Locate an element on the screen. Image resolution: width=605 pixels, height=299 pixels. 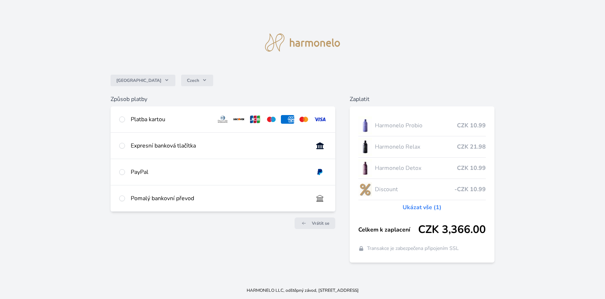
span: CZK 3,366.00 is located at coordinates (452, 230).